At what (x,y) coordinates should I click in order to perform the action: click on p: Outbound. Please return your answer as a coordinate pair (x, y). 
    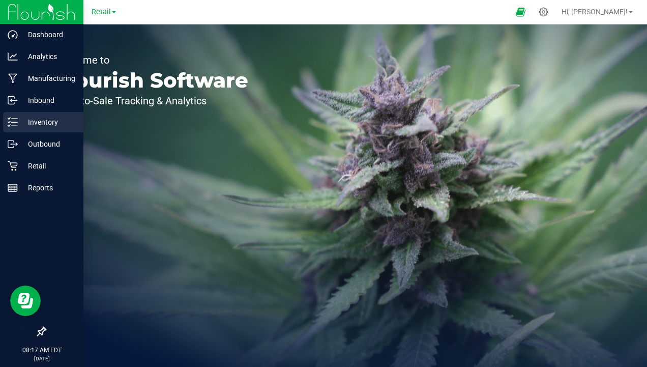
    Looking at the image, I should click on (48, 144).